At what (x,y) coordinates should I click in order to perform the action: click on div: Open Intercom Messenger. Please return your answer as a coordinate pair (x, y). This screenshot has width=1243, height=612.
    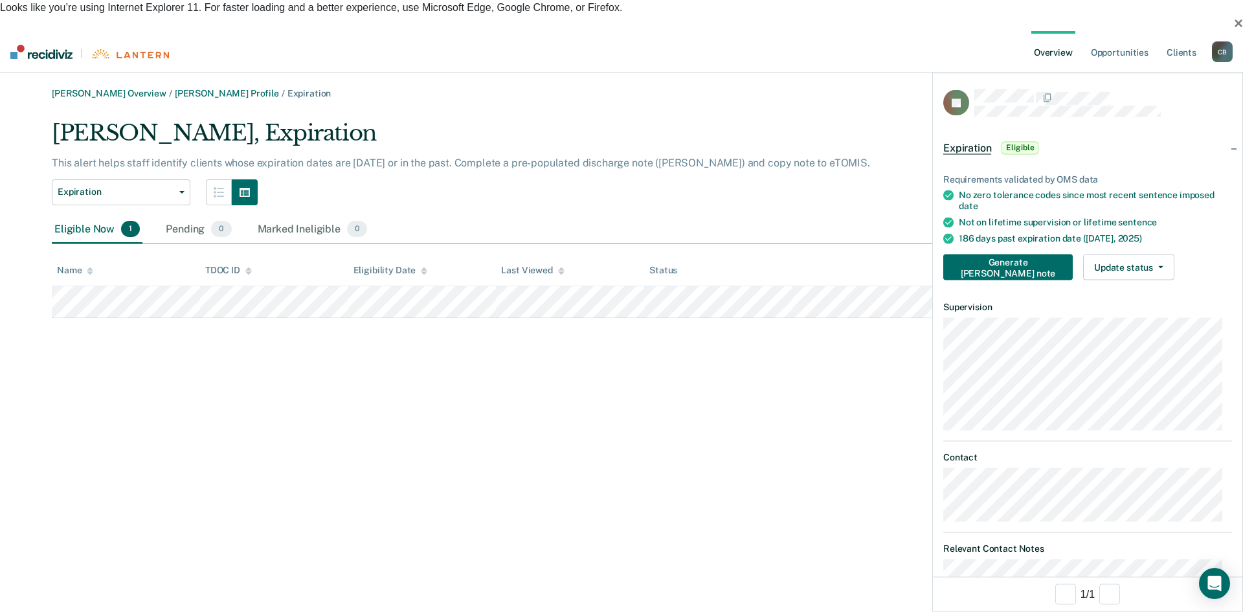
    Looking at the image, I should click on (1214, 583).